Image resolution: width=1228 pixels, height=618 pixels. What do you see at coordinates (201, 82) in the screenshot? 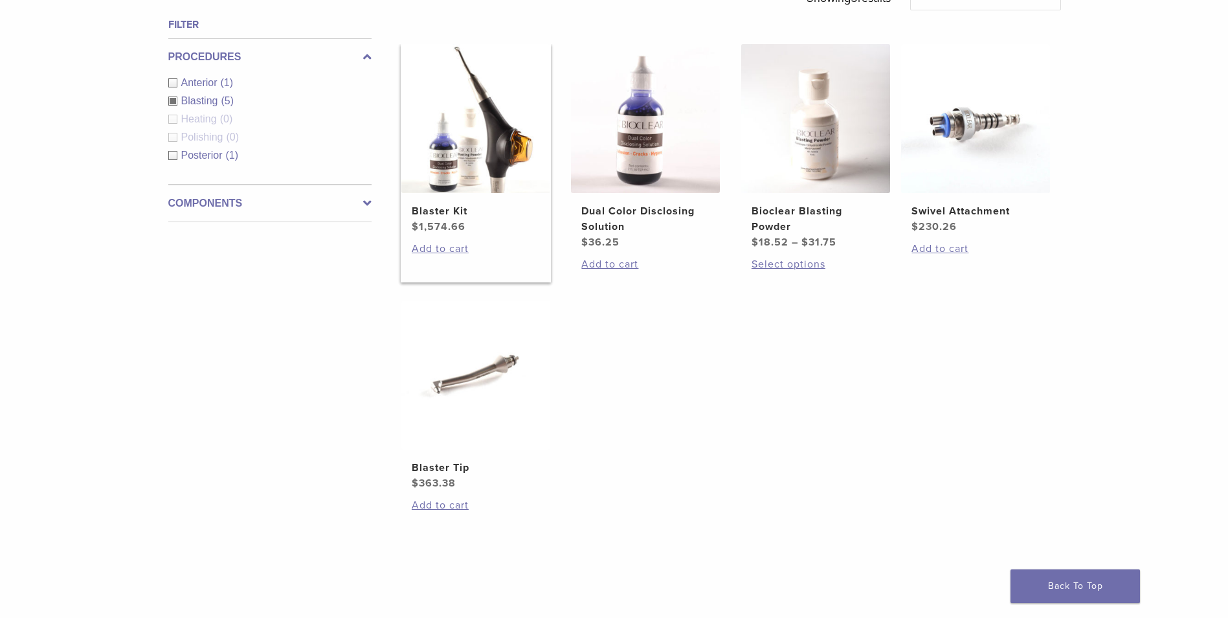
I see `span: Anterior` at bounding box center [201, 82].